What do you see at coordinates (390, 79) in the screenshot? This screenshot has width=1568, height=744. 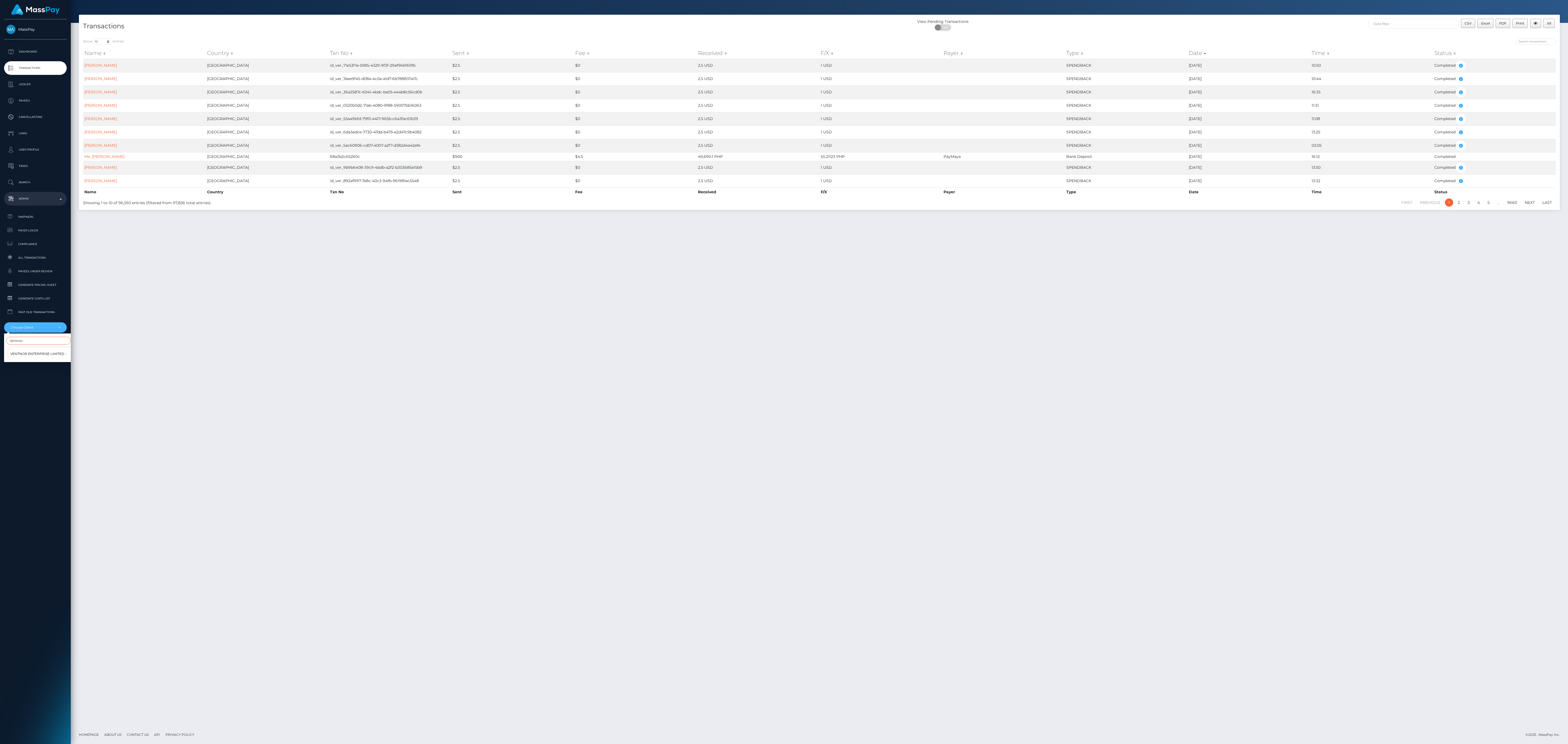 I see `td: id_ver_7eee9f45-d08a-4c0a-a1d7-6b7888311e7c` at bounding box center [390, 79].